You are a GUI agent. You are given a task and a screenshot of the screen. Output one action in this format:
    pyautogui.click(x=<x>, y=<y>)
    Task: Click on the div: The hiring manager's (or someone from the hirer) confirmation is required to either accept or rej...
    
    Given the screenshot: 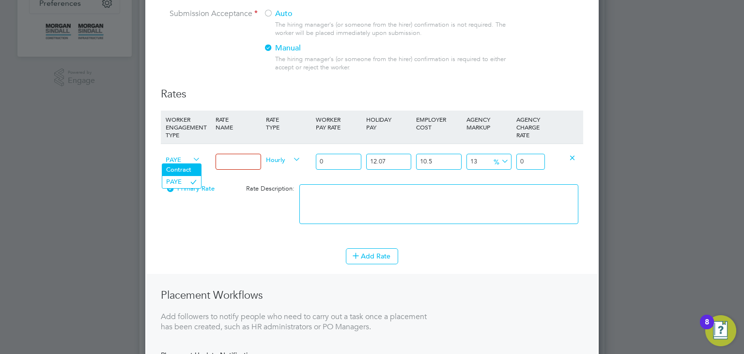 What is the action you would take?
    pyautogui.click(x=393, y=63)
    